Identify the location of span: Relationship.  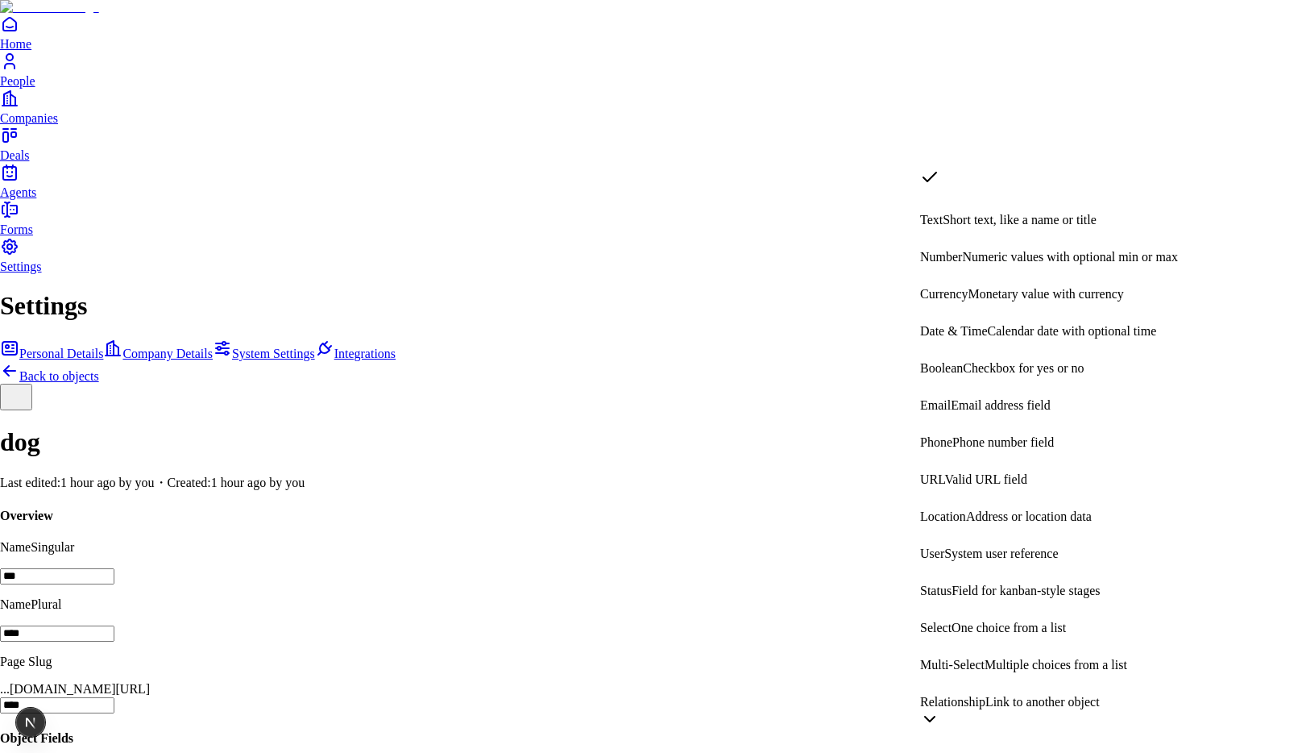
(952, 701).